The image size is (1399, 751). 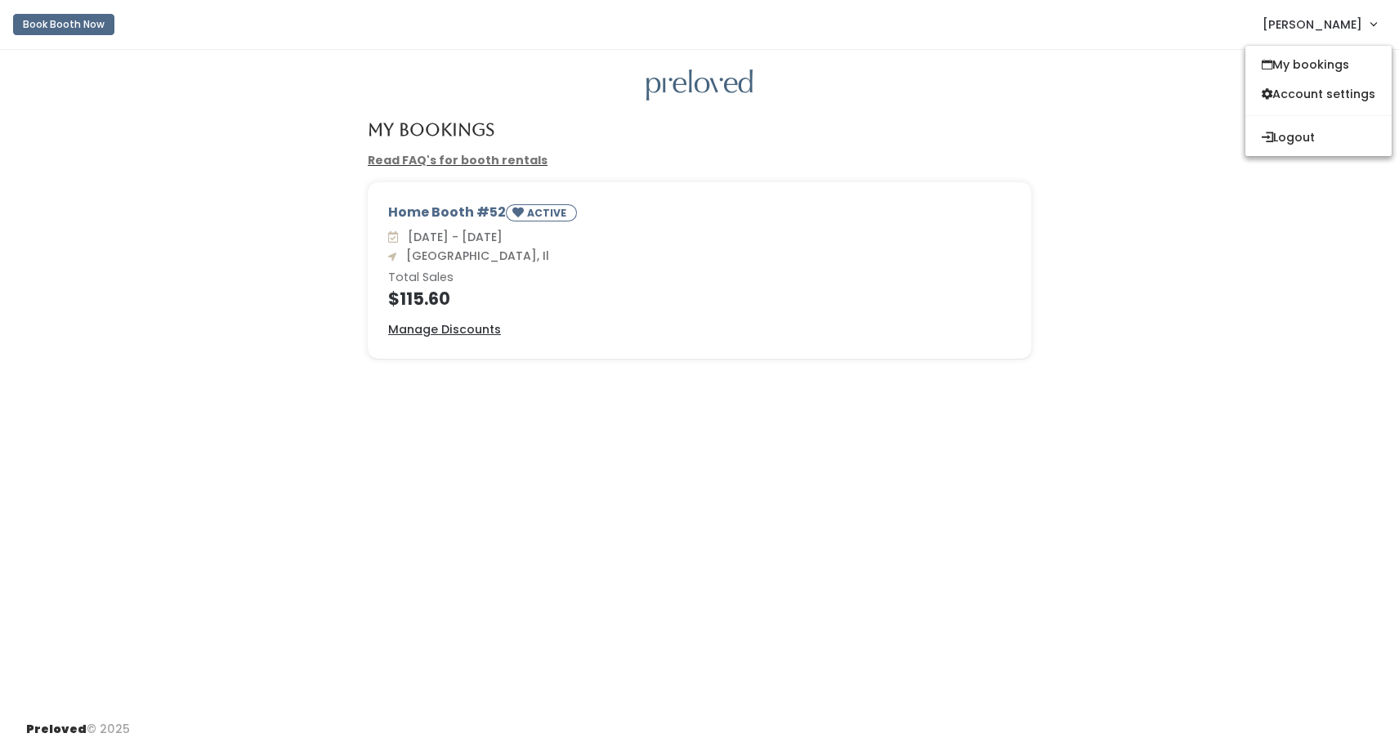 I want to click on button: Book Booth Now, so click(x=64, y=25).